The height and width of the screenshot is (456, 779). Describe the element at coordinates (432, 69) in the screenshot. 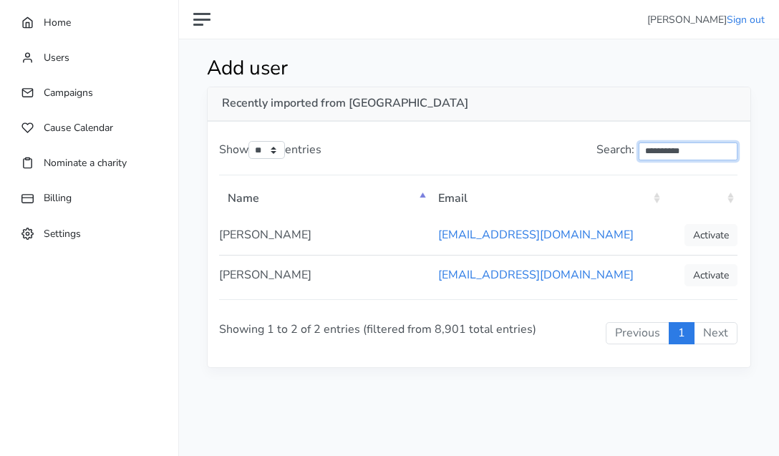

I see `h1: Add user` at that location.